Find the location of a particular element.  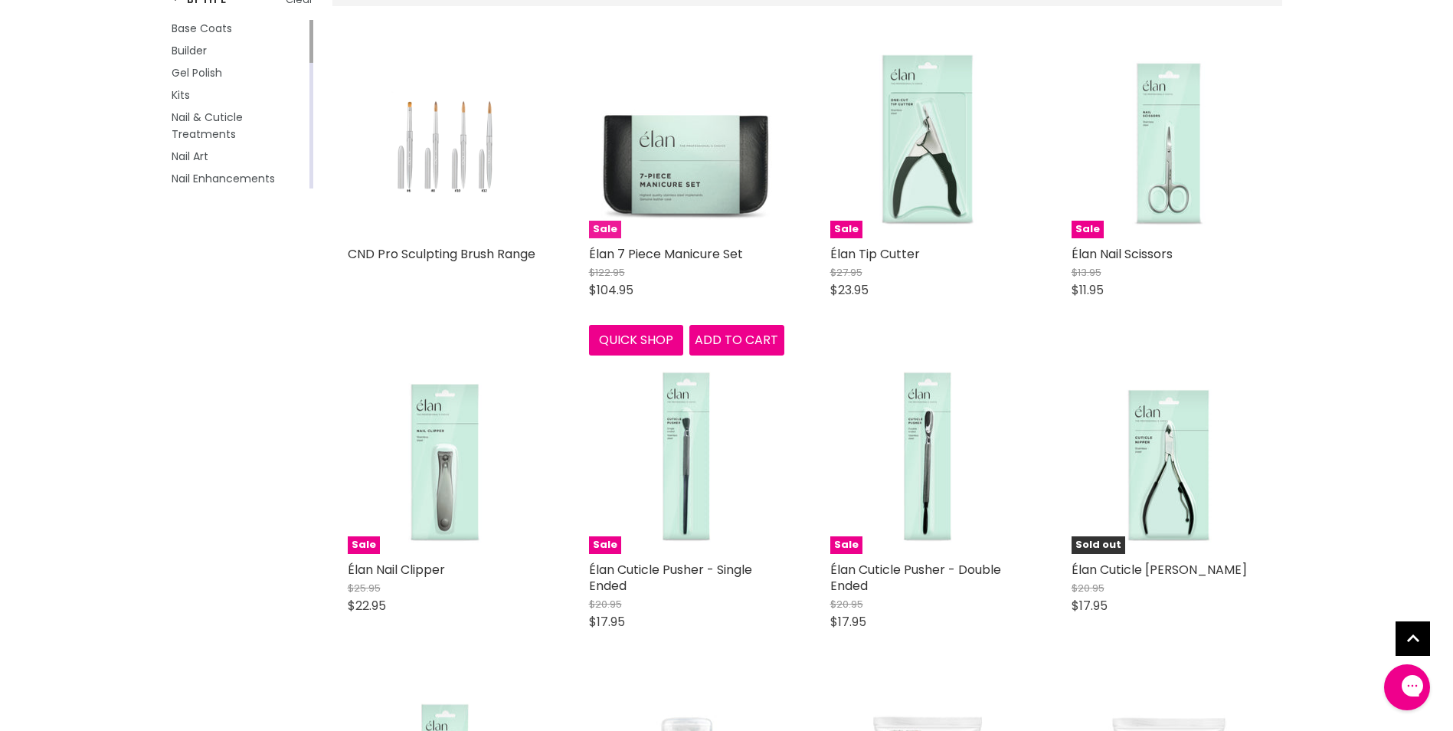

span: $122.95 is located at coordinates (607, 272).